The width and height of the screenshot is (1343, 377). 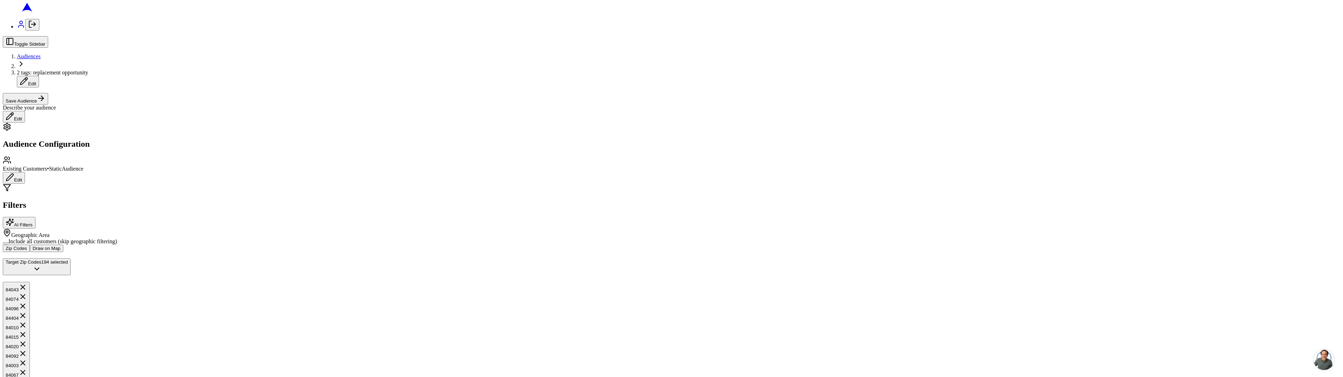 What do you see at coordinates (24, 262) in the screenshot?
I see `span: Target Zip Codes` at bounding box center [24, 262].